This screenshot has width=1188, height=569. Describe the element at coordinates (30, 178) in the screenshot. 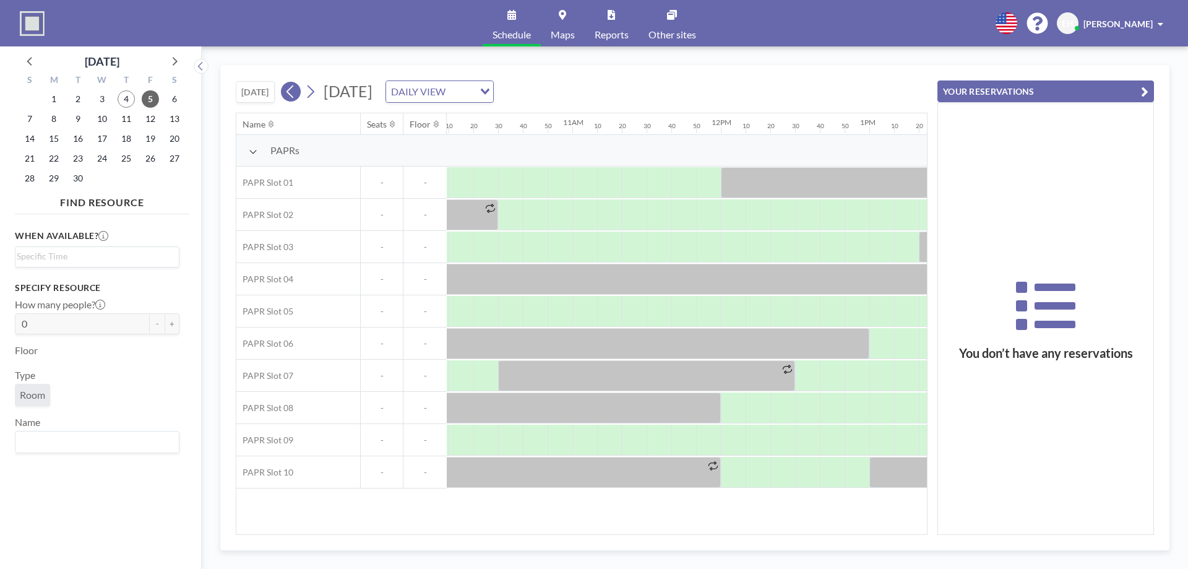

I see `span: Sunday, September 28, 2025` at that location.